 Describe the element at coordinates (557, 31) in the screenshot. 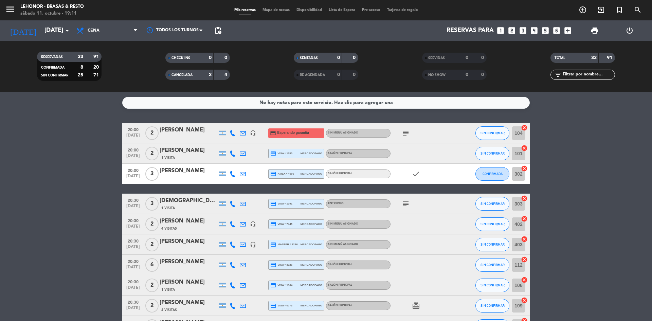

I see `i: looks_6` at that location.